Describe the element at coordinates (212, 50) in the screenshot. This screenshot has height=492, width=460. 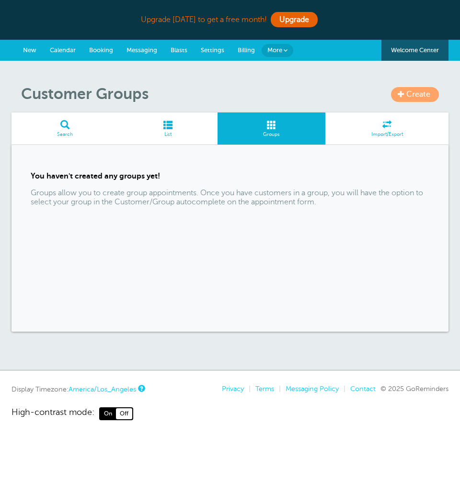
I see `a: Settings` at that location.